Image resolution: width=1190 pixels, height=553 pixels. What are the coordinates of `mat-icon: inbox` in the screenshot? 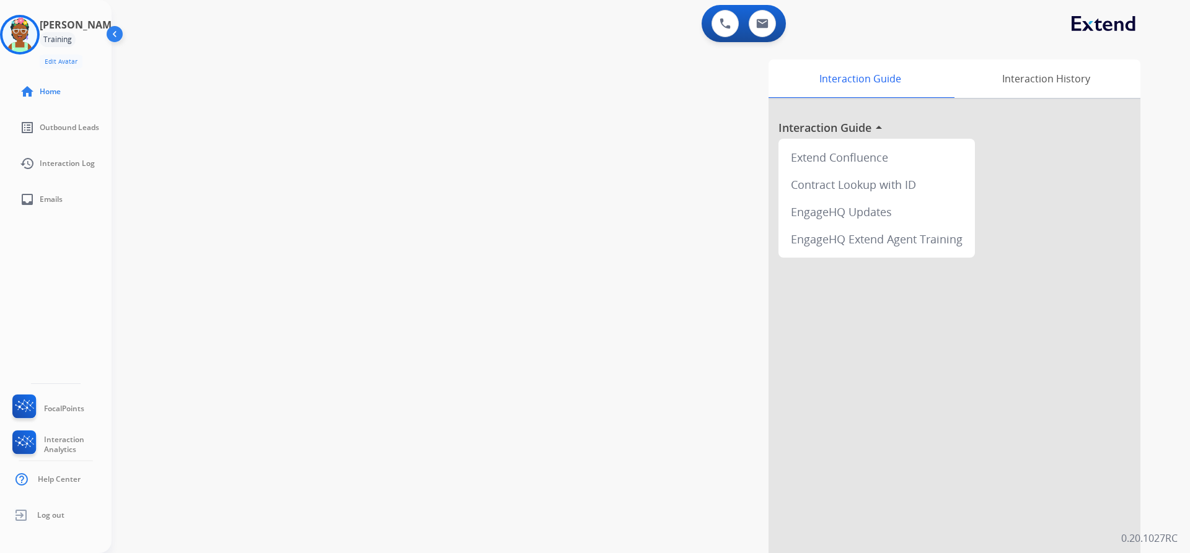 It's located at (27, 200).